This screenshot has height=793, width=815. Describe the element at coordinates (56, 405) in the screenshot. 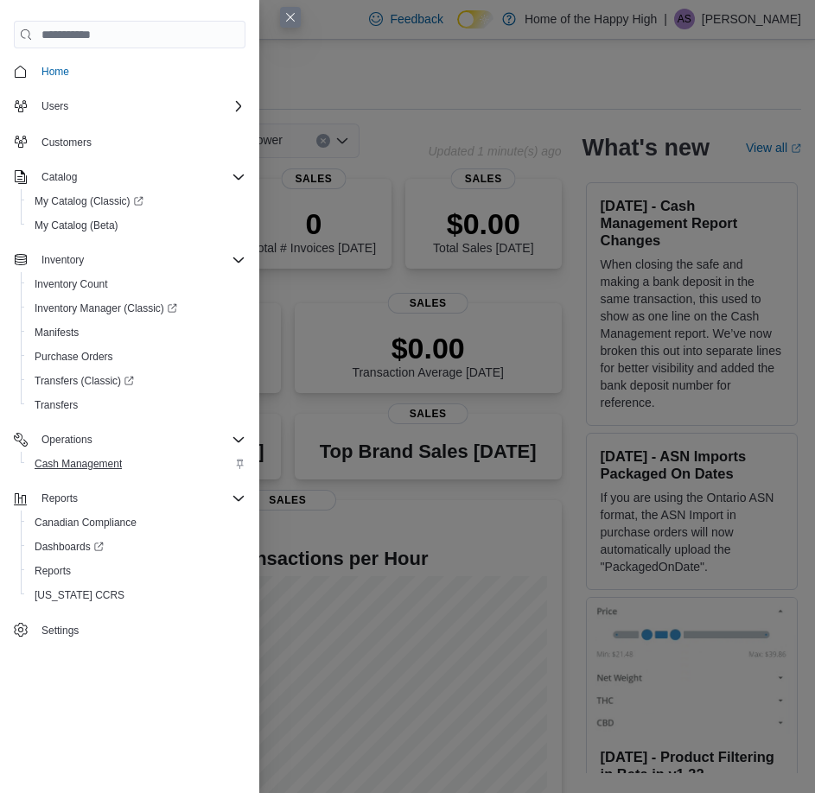

I see `a: Transfers` at that location.